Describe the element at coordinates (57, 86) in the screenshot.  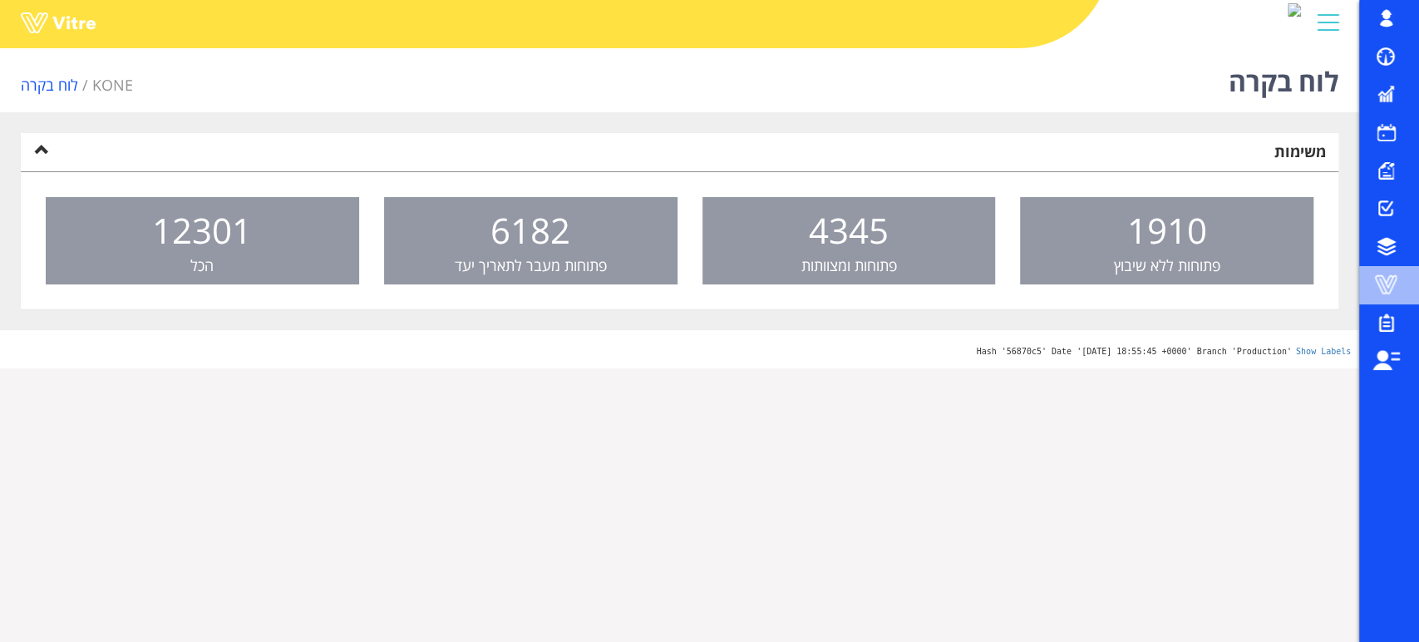
I see `li: לוח בקרה` at that location.